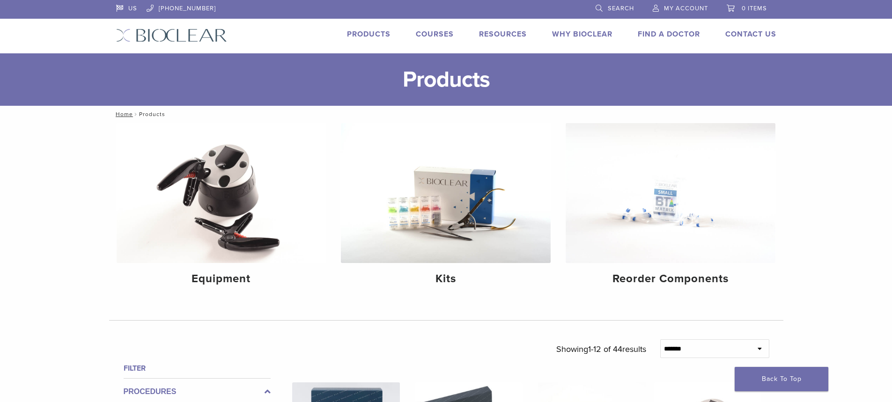  What do you see at coordinates (434, 34) in the screenshot?
I see `a: Courses` at bounding box center [434, 34].